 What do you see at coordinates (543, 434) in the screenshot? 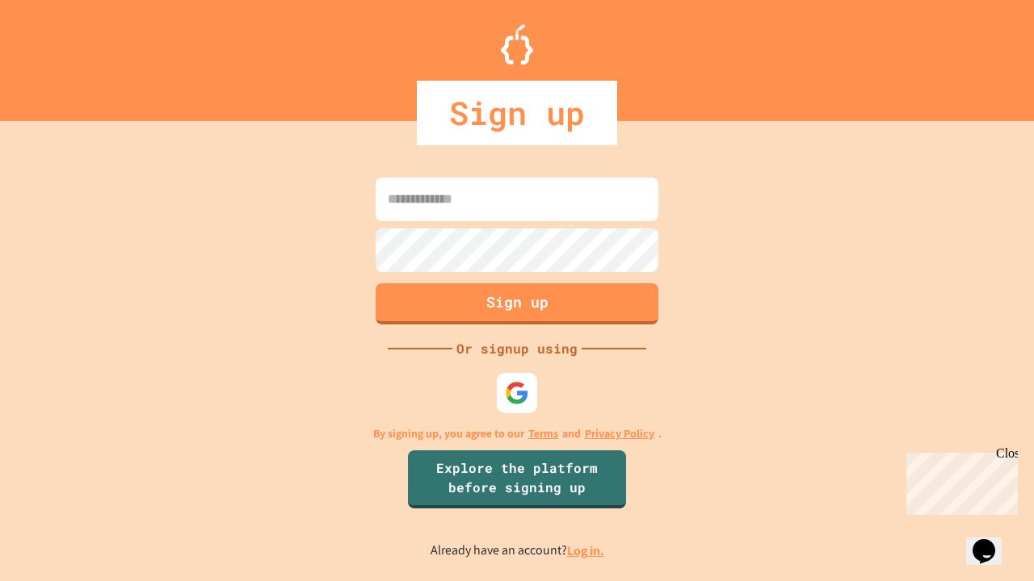
I see `a: Terms` at bounding box center [543, 434].